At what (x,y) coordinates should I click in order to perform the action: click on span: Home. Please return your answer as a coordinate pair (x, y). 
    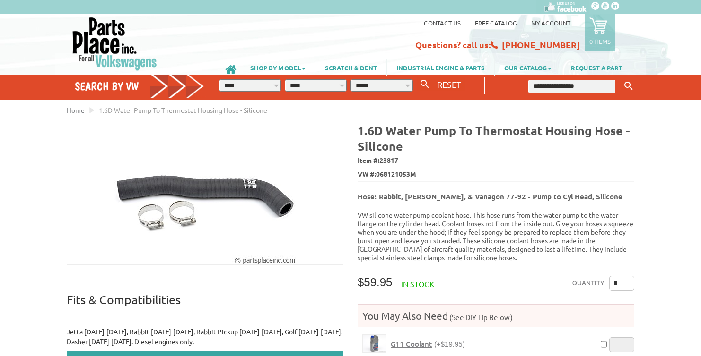
    Looking at the image, I should click on (76, 110).